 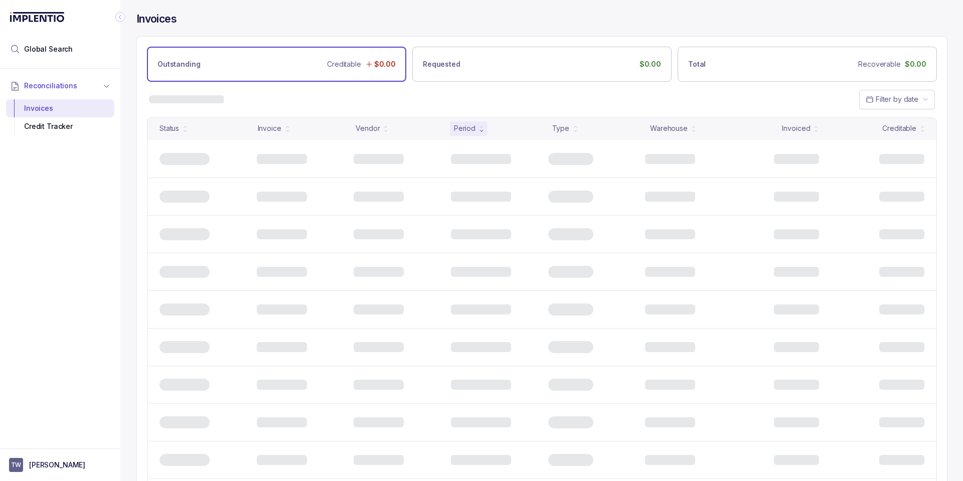 I want to click on div: Invoices, so click(x=60, y=108).